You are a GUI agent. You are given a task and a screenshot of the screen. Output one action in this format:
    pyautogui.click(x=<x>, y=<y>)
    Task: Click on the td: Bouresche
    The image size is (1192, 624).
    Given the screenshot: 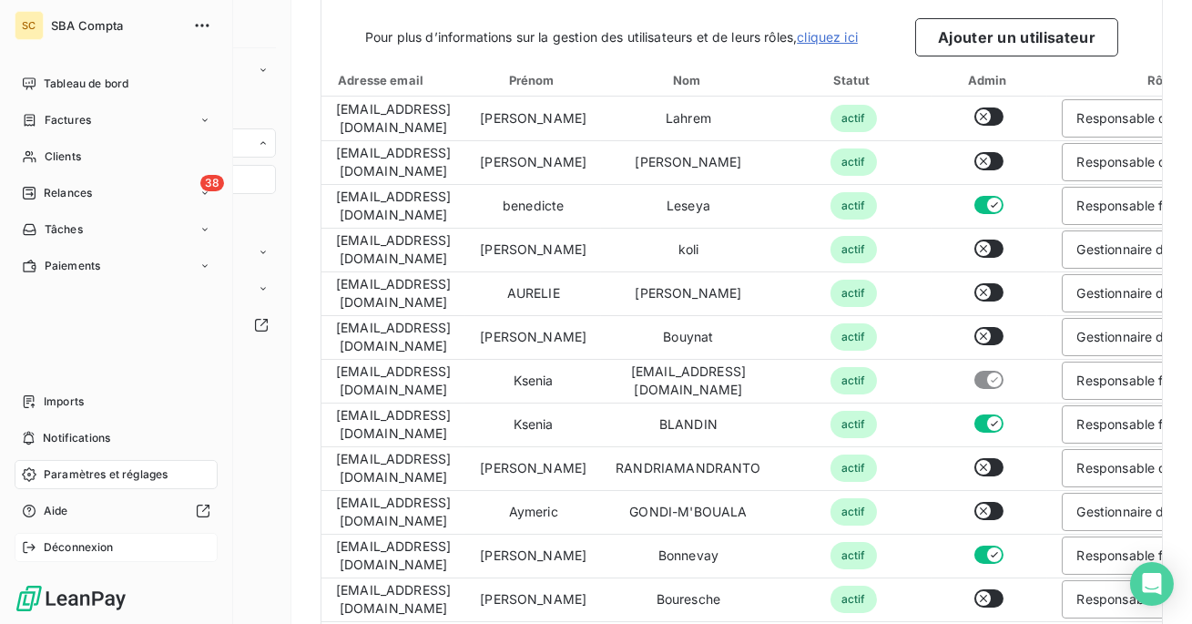 What is the action you would take?
    pyautogui.click(x=687, y=599)
    